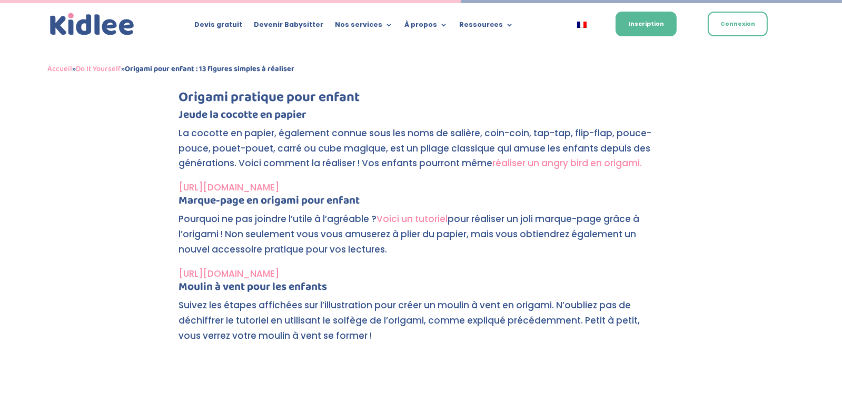  I want to click on strong: Origami pour enfant : 13 figures simples à réaliser, so click(210, 69).